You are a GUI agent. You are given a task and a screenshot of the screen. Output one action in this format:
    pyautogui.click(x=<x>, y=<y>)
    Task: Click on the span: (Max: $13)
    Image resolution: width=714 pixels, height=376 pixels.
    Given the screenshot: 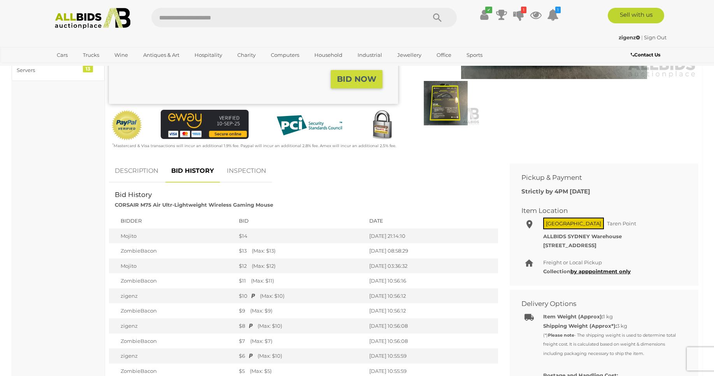 What is the action you would take?
    pyautogui.click(x=261, y=250)
    